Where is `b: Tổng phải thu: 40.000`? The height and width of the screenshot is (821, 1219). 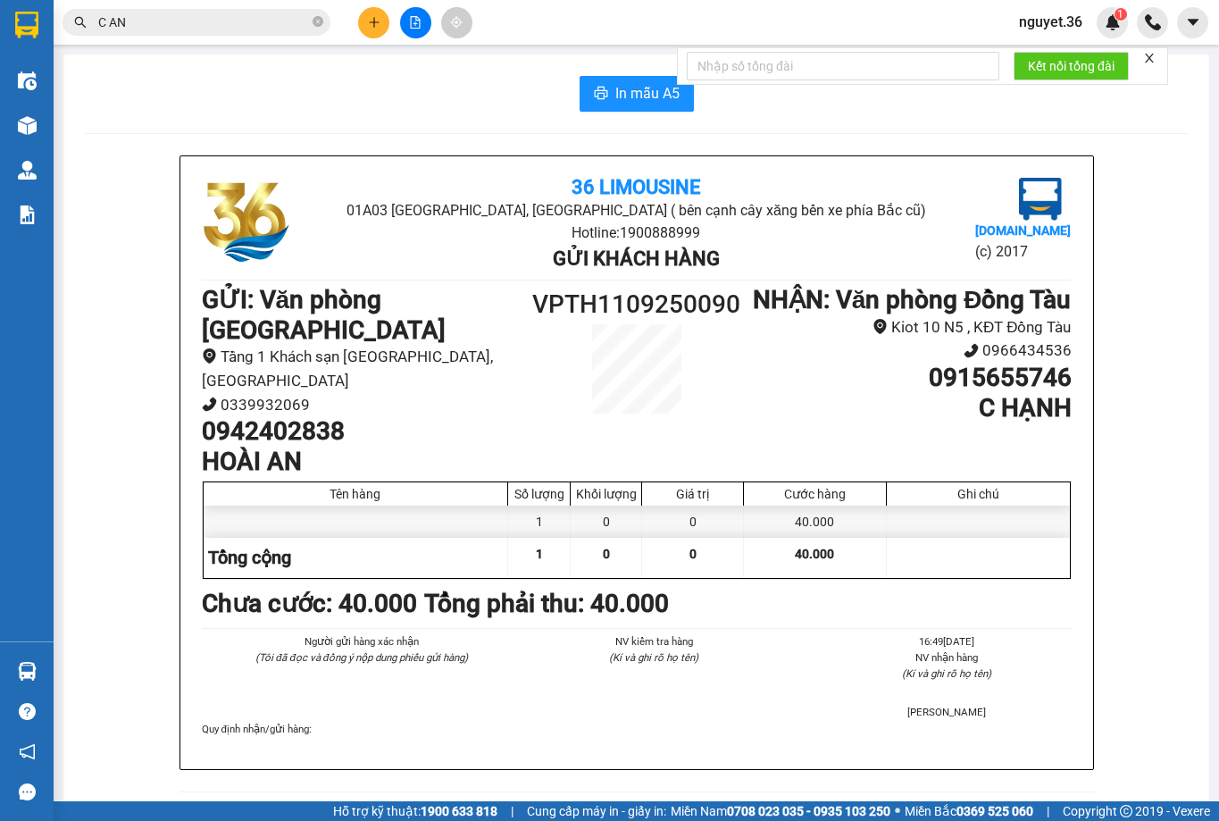 b: Tổng phải thu: 40.000 is located at coordinates (547, 603).